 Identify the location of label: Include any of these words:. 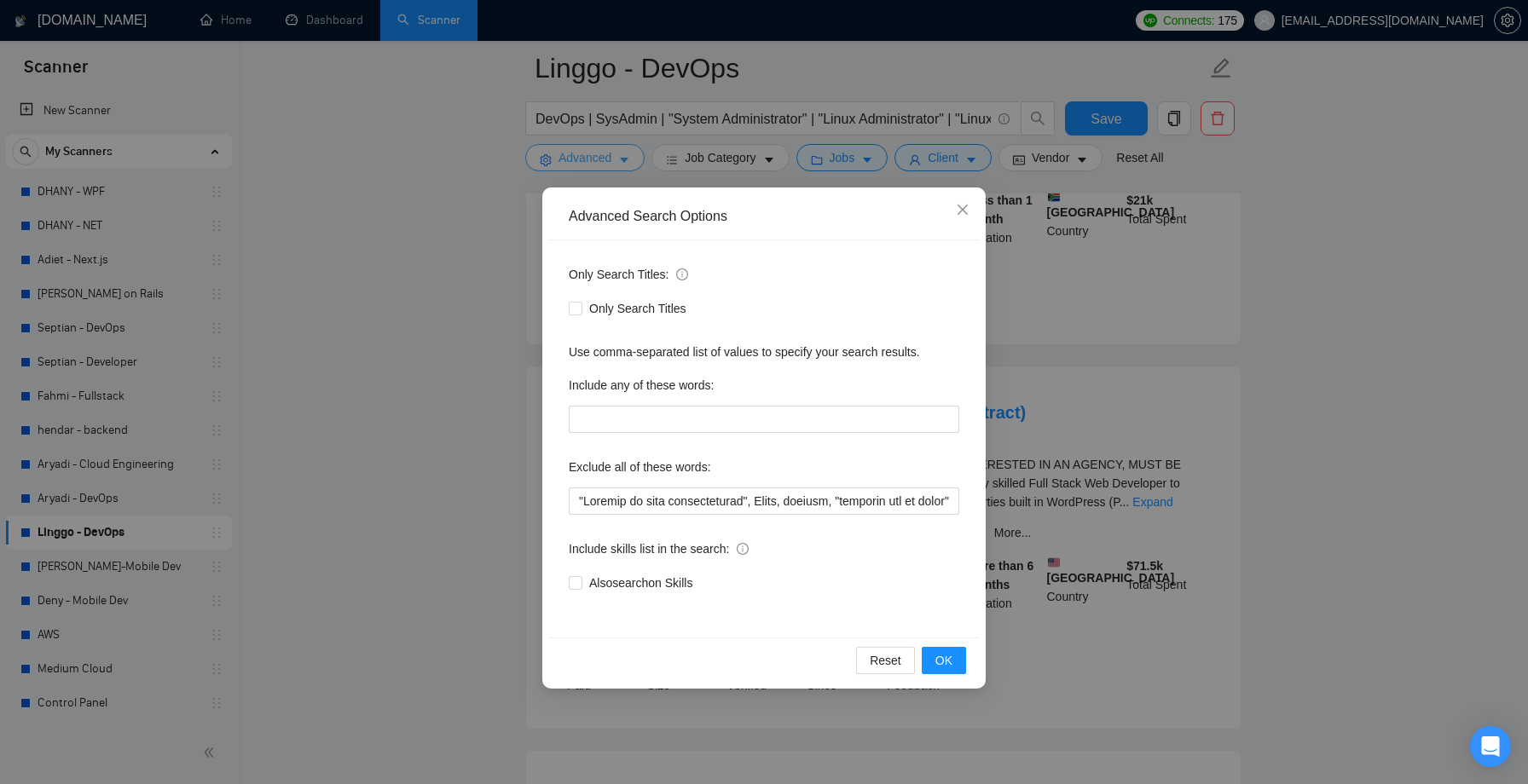
(641, 385).